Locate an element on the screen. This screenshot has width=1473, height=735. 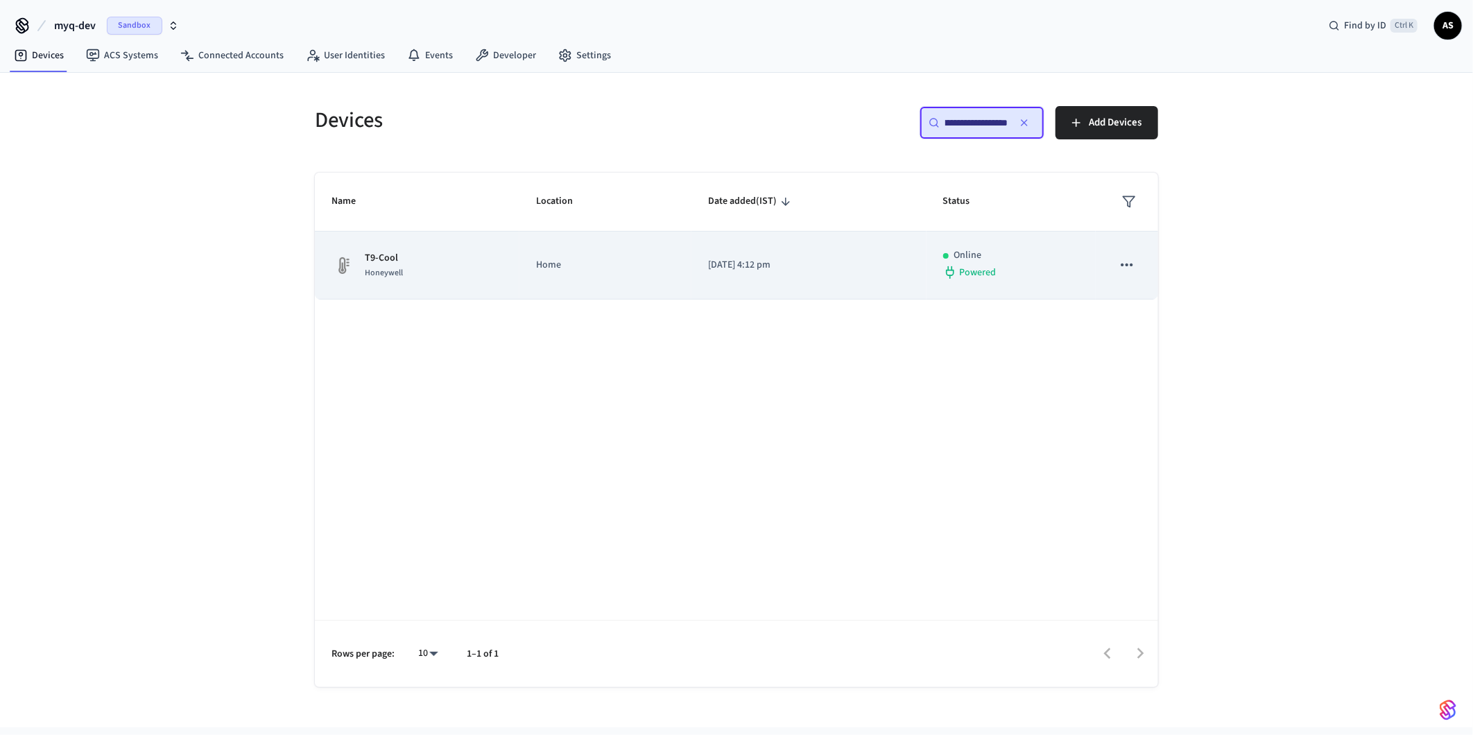
button: Add Devices is located at coordinates (1107, 123).